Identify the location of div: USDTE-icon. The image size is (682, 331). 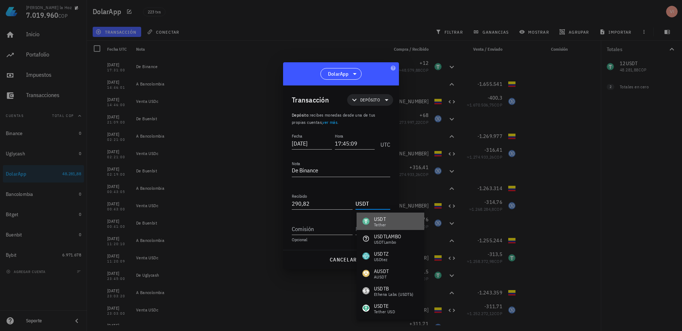
(366, 308).